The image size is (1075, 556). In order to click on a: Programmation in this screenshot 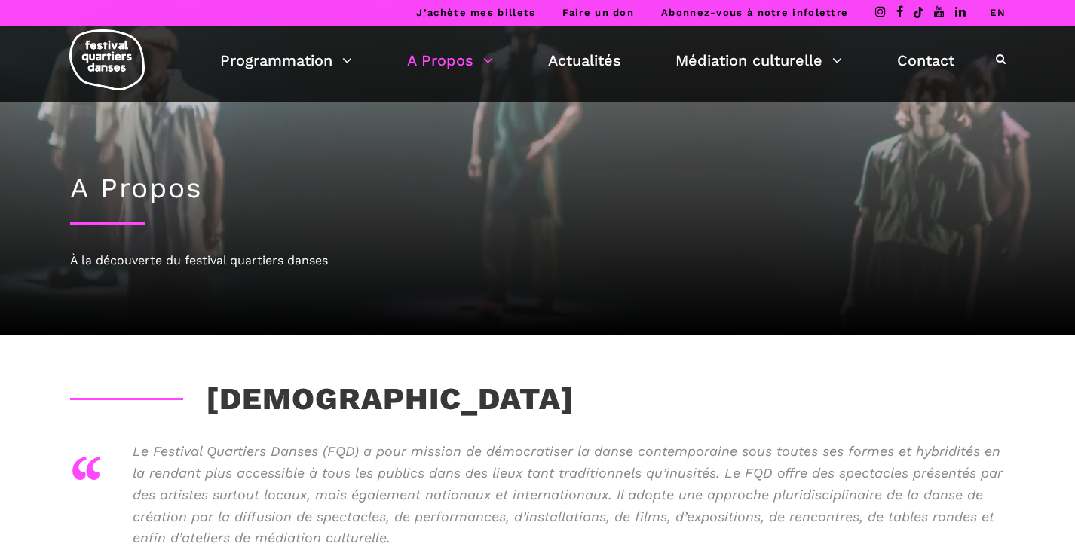, I will do `click(286, 60)`.